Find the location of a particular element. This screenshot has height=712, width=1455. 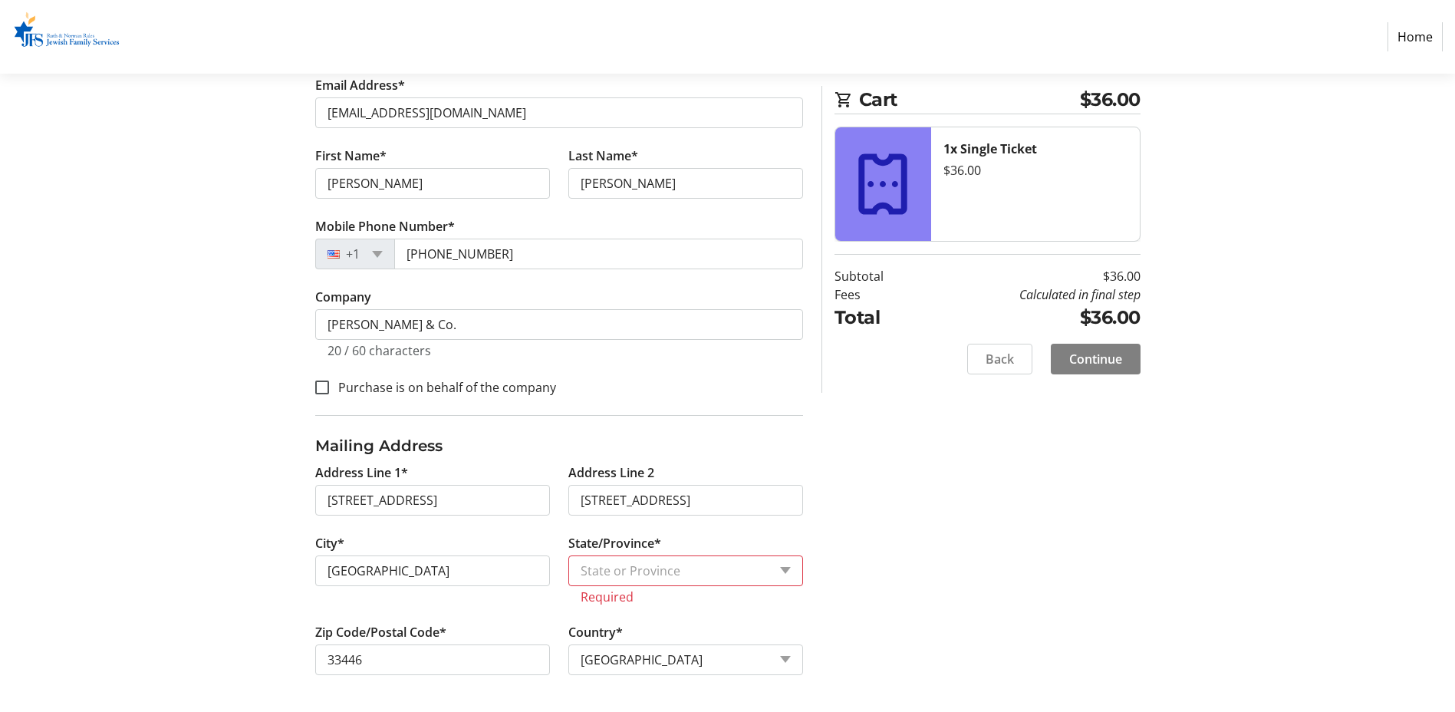

label: Zip Code/Postal Code* is located at coordinates (380, 632).